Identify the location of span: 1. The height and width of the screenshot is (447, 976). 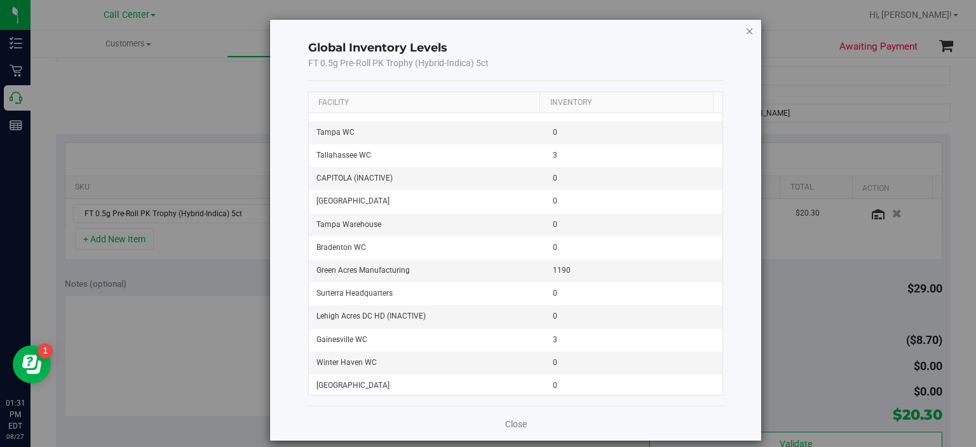
(8, 7).